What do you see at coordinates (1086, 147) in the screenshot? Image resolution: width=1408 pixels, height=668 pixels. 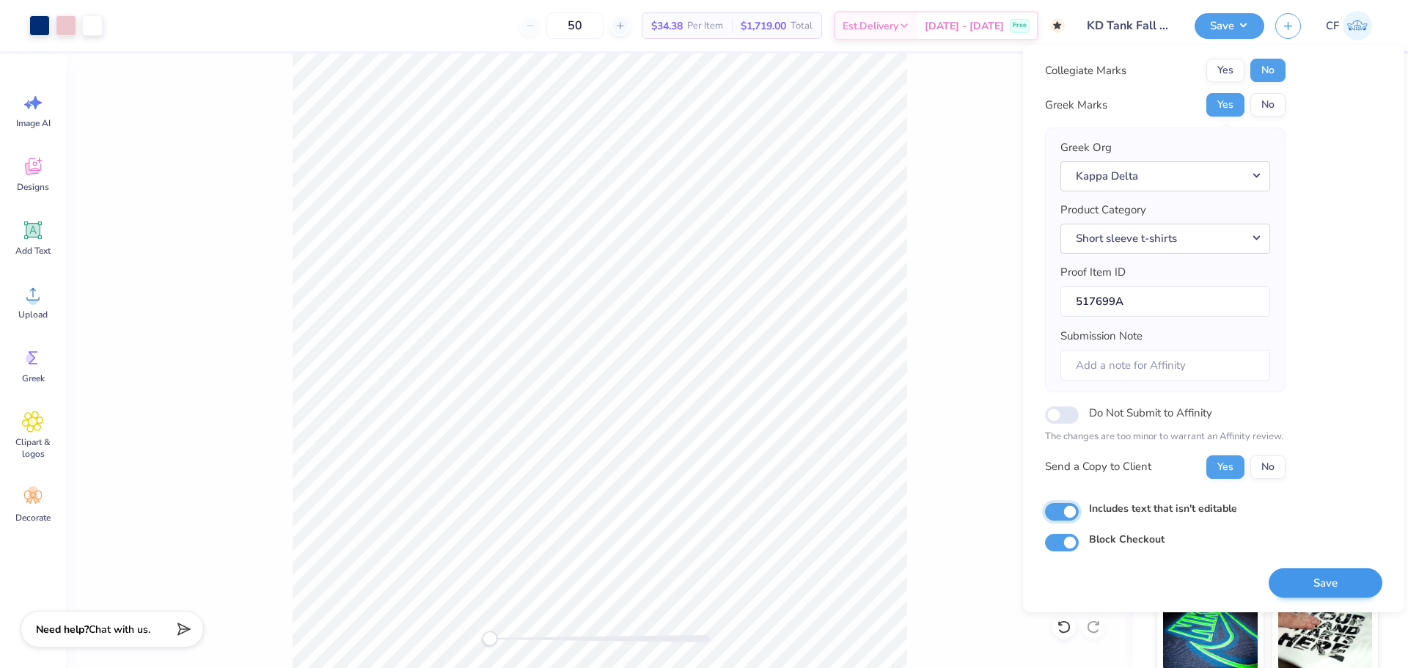 I see `label: Greek Org` at bounding box center [1086, 147].